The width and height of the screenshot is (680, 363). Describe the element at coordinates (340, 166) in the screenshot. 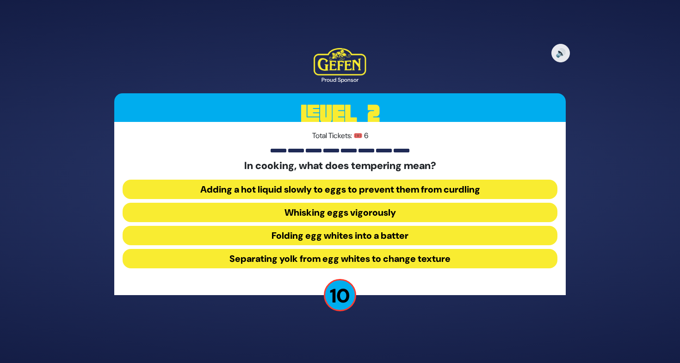

I see `h5: In cooking, what does tempering mean?` at that location.